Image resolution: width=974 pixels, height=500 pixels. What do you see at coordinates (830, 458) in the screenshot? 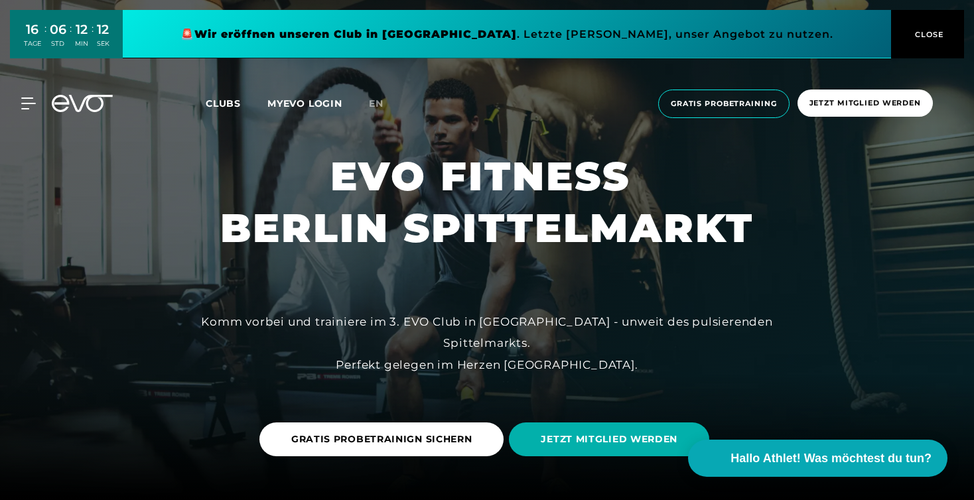
I see `span: Hallo Athlet! Was möchtest du tun?` at bounding box center [830, 458].